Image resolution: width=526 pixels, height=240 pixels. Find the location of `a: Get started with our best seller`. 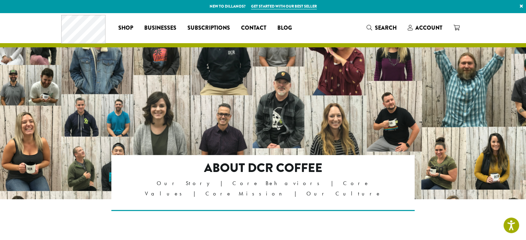

a: Get started with our best seller is located at coordinates (284, 6).